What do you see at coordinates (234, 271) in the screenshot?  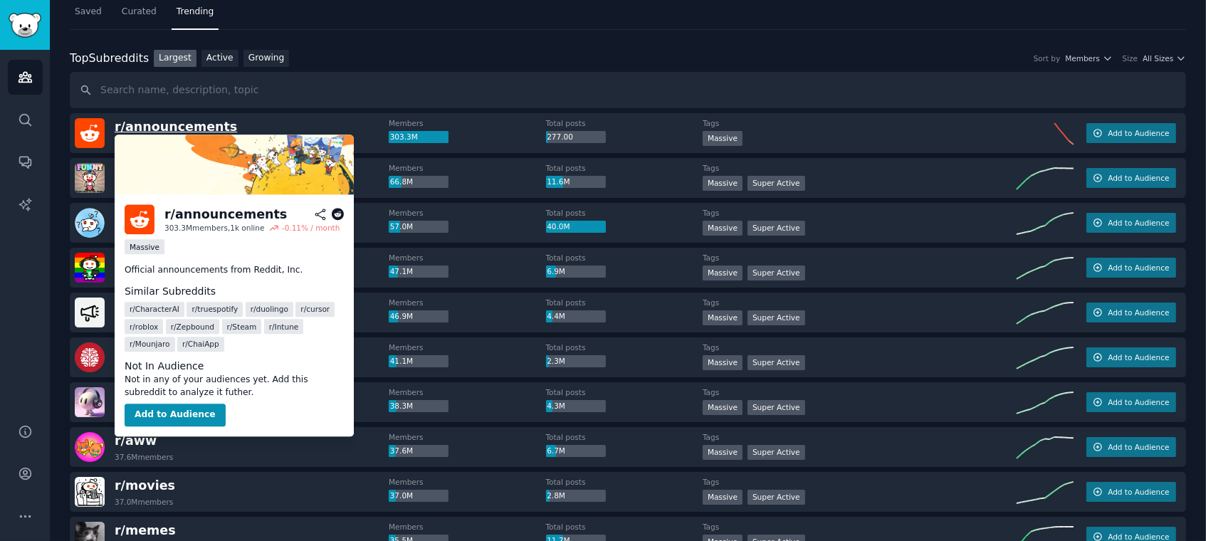 I see `p: Official announcements from Reddit, Inc.` at bounding box center [234, 271].